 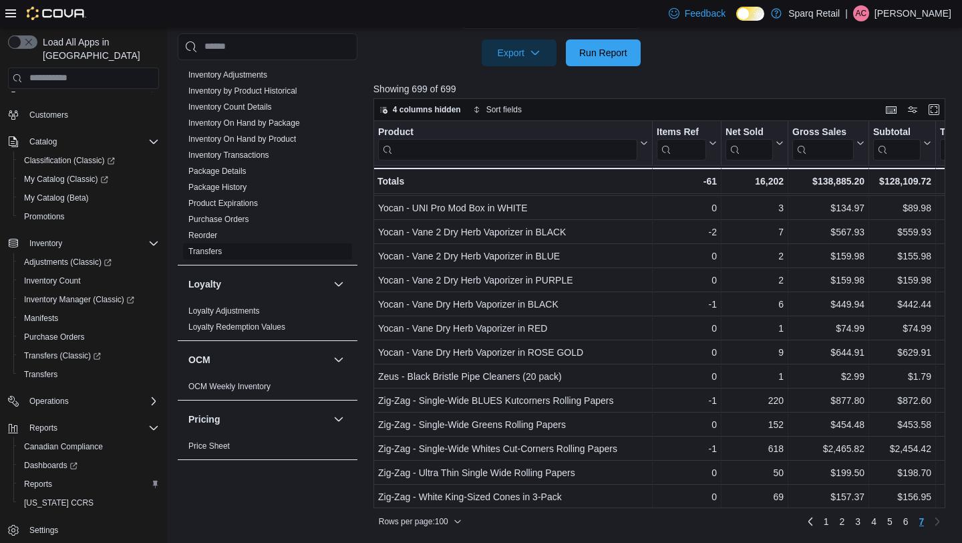 I want to click on button: Customers, so click(x=84, y=114).